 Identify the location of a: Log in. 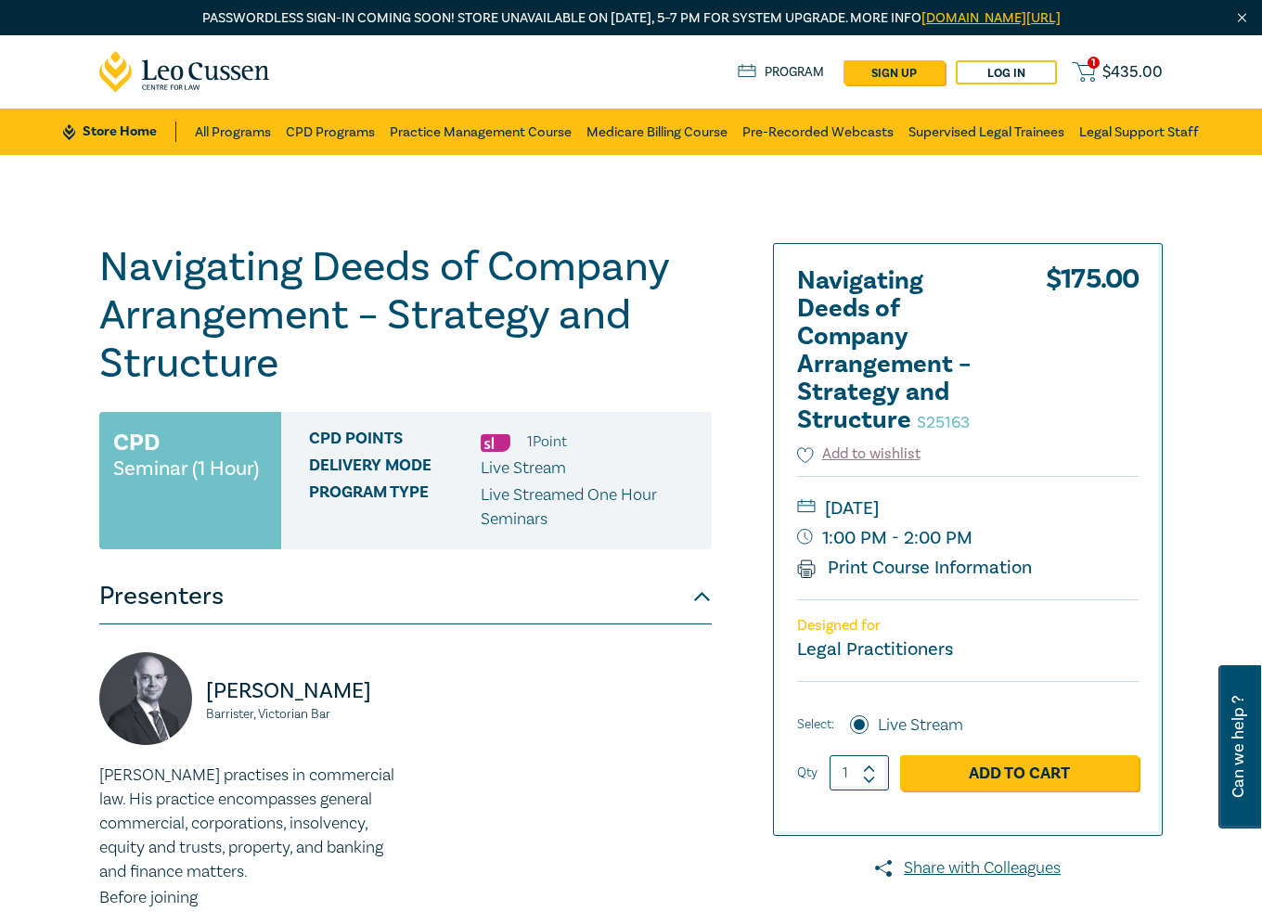
(1006, 72).